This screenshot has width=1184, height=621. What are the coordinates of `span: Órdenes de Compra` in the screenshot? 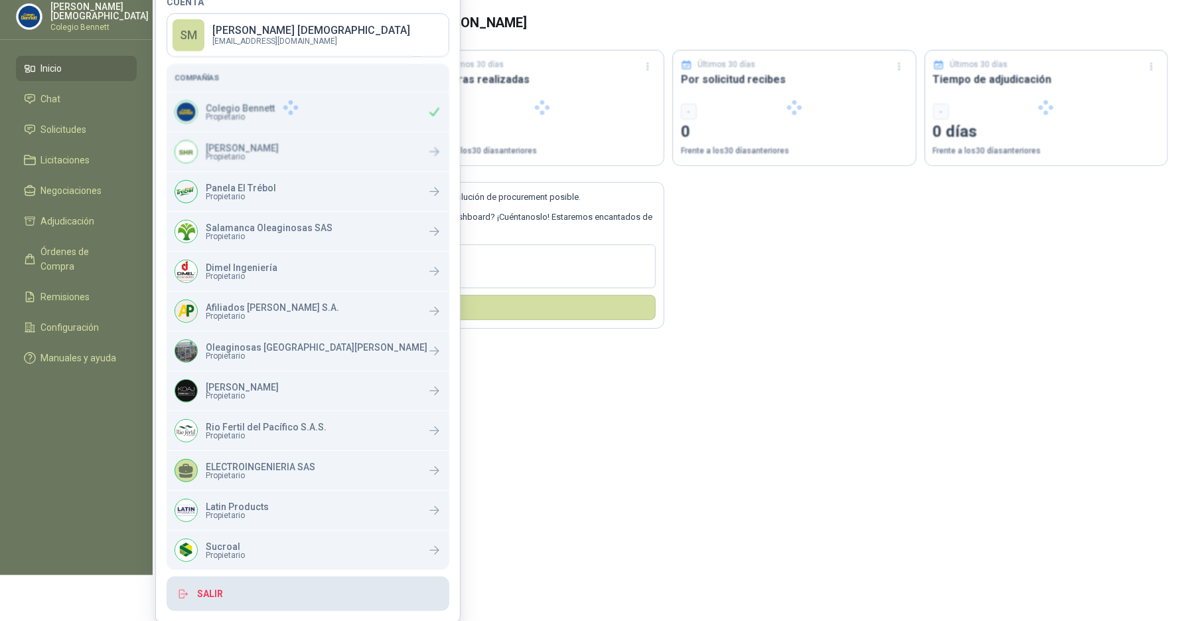 It's located at (82, 259).